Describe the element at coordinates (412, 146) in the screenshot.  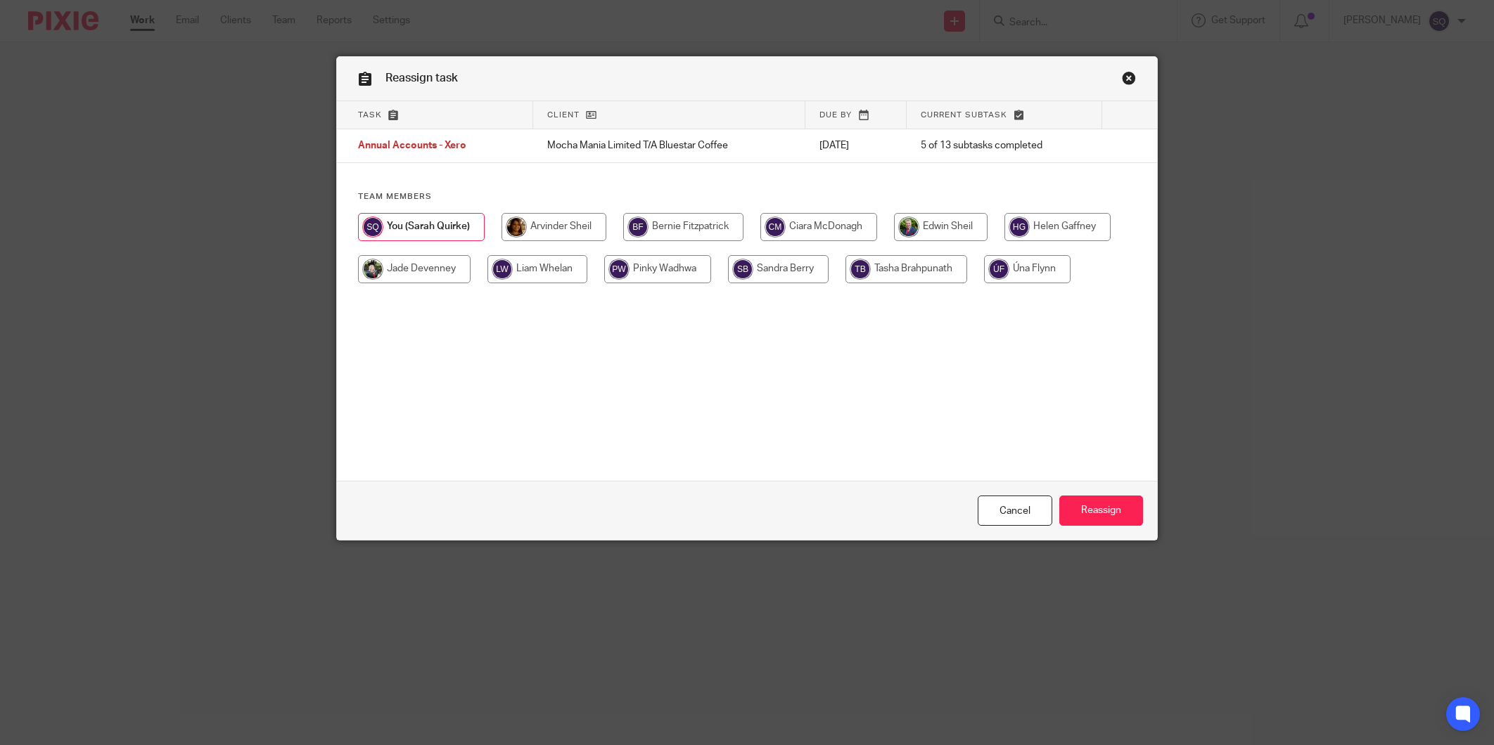
I see `span: Annual Accounts - Xero` at that location.